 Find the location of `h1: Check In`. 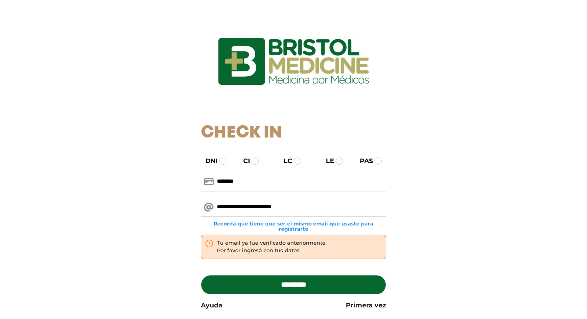

h1: Check In is located at coordinates (293, 133).